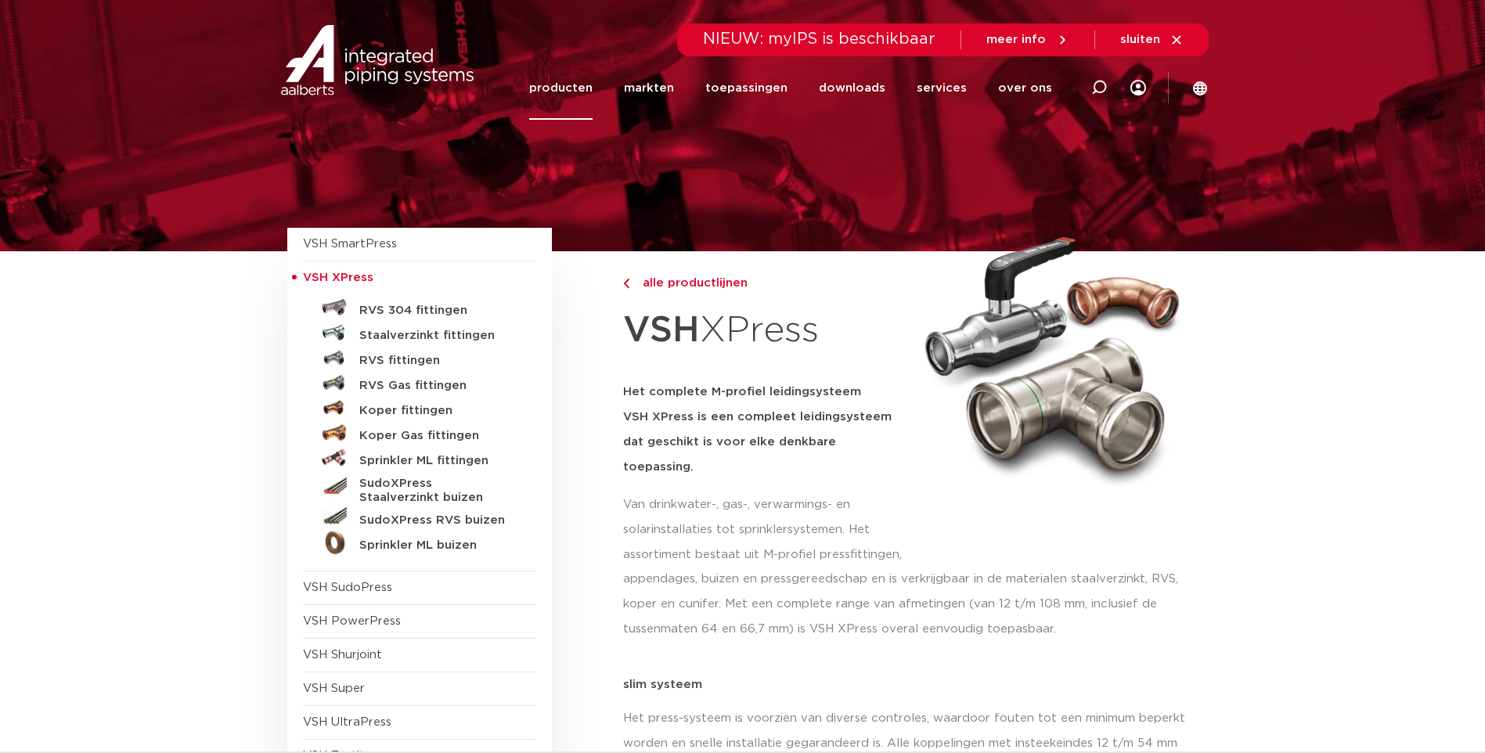  Describe the element at coordinates (420, 408) in the screenshot. I see `a: Koper fittingen` at that location.